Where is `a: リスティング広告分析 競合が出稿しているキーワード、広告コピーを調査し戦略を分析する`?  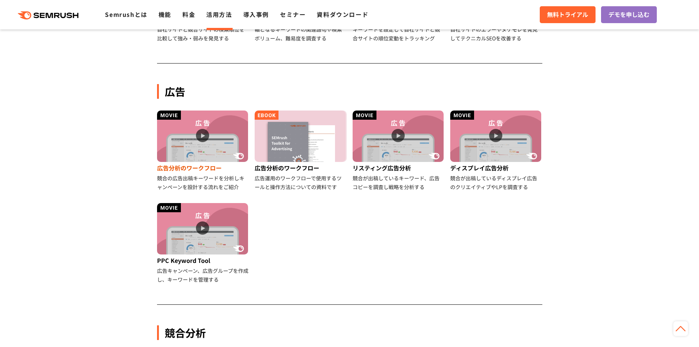
a: リスティング広告分析 競合が出稿しているキーワード、広告コピーを調査し戦略を分析する is located at coordinates (398, 151).